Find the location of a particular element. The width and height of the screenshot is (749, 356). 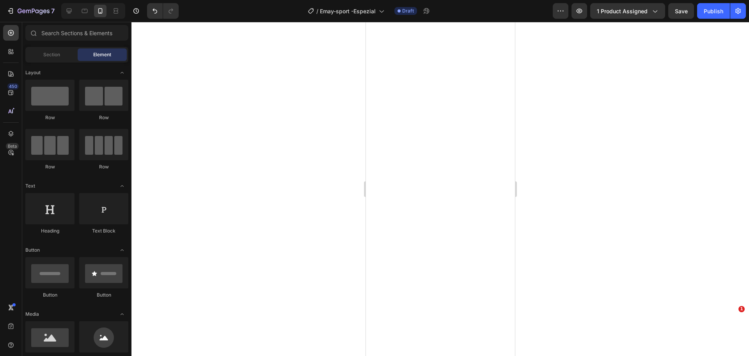

input: Search Sections & Elements is located at coordinates (77, 33).